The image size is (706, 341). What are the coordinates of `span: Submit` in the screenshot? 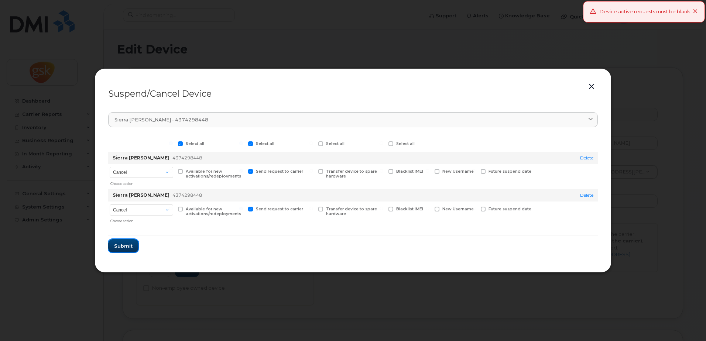 It's located at (123, 246).